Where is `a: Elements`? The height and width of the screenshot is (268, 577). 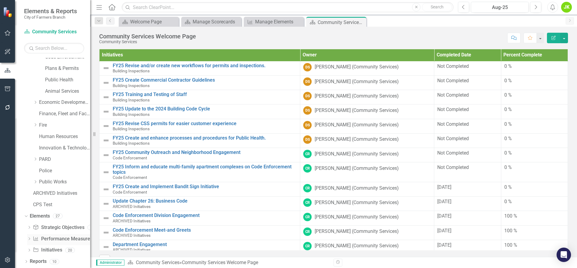 a: Elements is located at coordinates (40, 216).